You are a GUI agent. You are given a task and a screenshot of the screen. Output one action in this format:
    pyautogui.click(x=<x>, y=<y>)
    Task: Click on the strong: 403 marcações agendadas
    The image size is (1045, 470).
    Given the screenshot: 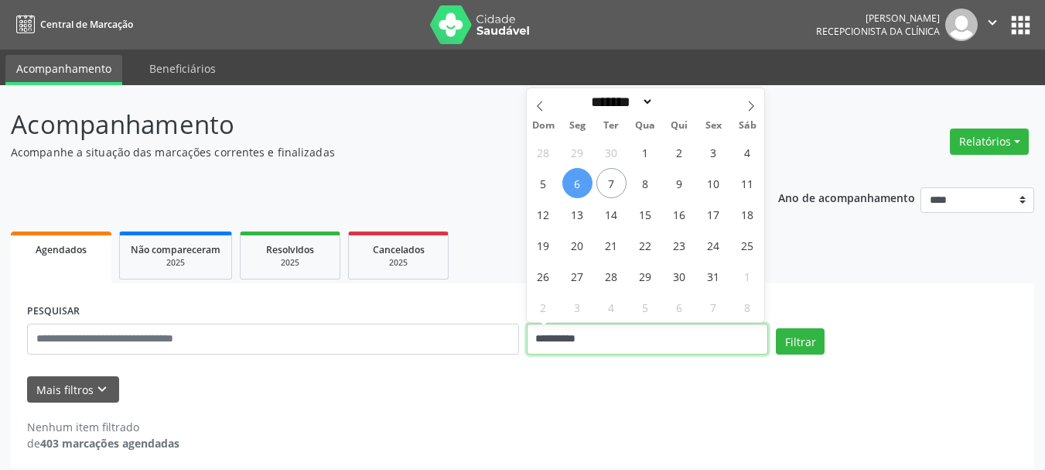 What is the action you would take?
    pyautogui.click(x=110, y=443)
    